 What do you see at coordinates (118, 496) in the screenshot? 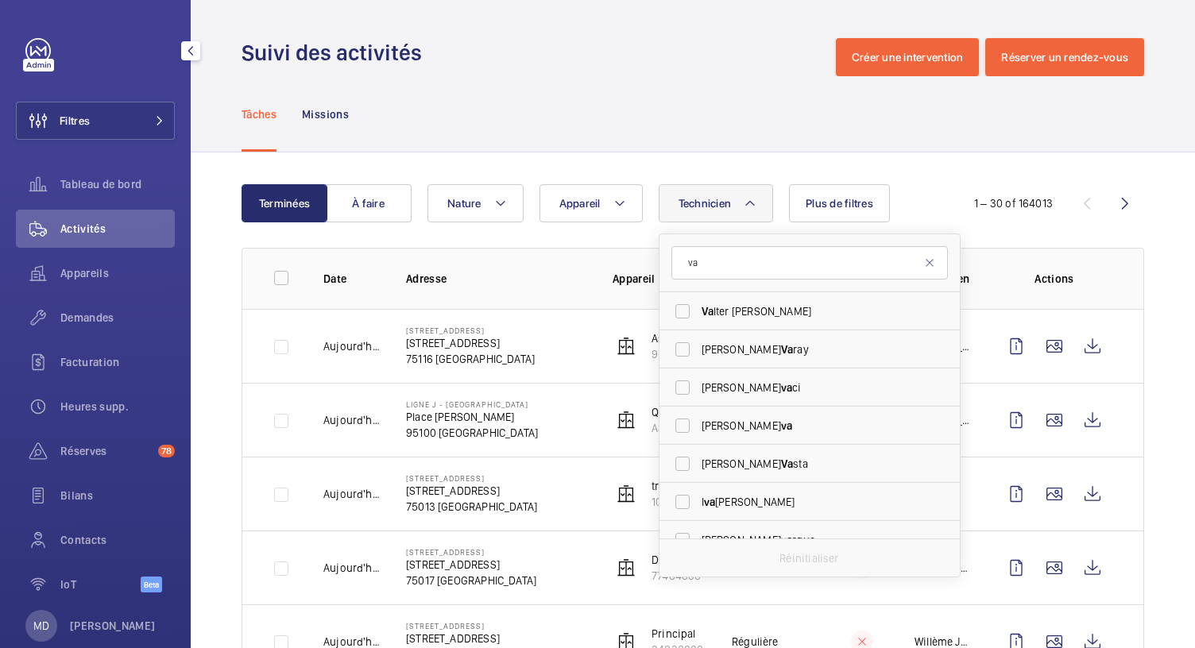
I see `span: Bilans` at bounding box center [118, 496].